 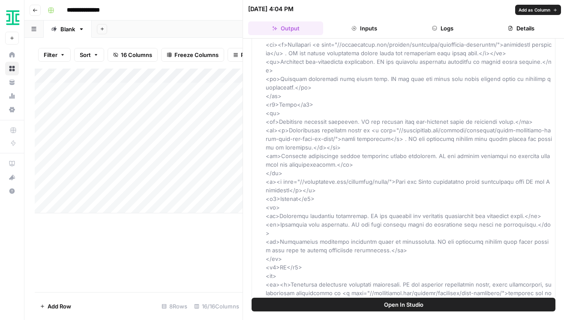 I want to click on button: Filter, so click(x=54, y=55).